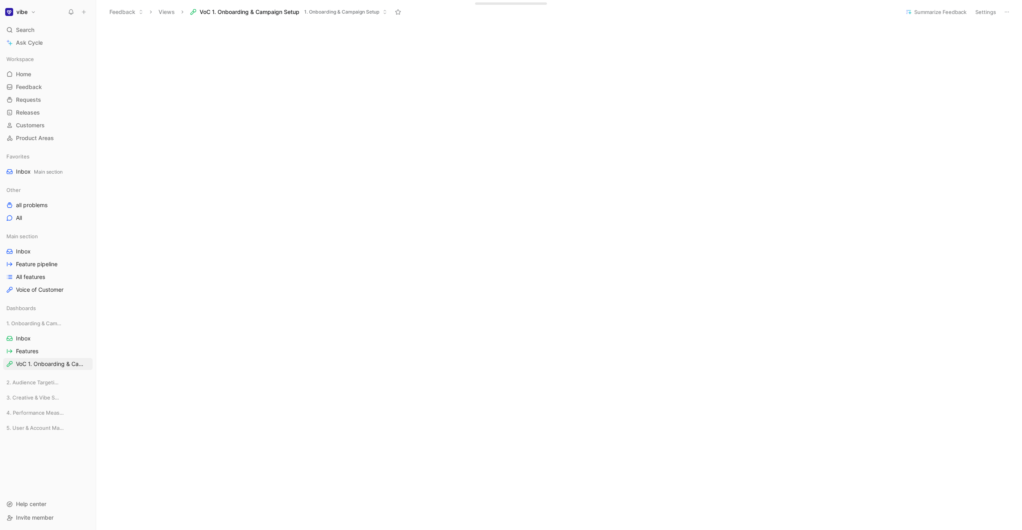 The height and width of the screenshot is (530, 1022). What do you see at coordinates (28, 113) in the screenshot?
I see `span: Releases` at bounding box center [28, 113].